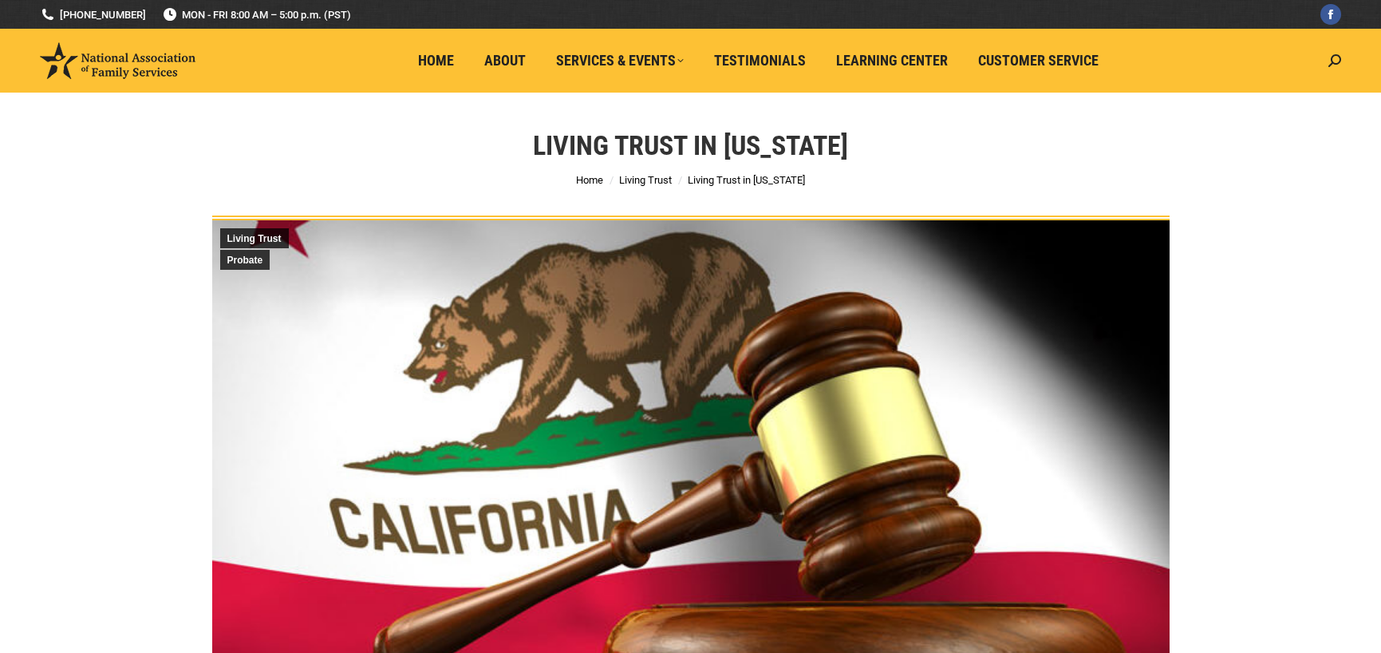  Describe the element at coordinates (1331, 14) in the screenshot. I see `a: Facebook page opens in new window` at that location.